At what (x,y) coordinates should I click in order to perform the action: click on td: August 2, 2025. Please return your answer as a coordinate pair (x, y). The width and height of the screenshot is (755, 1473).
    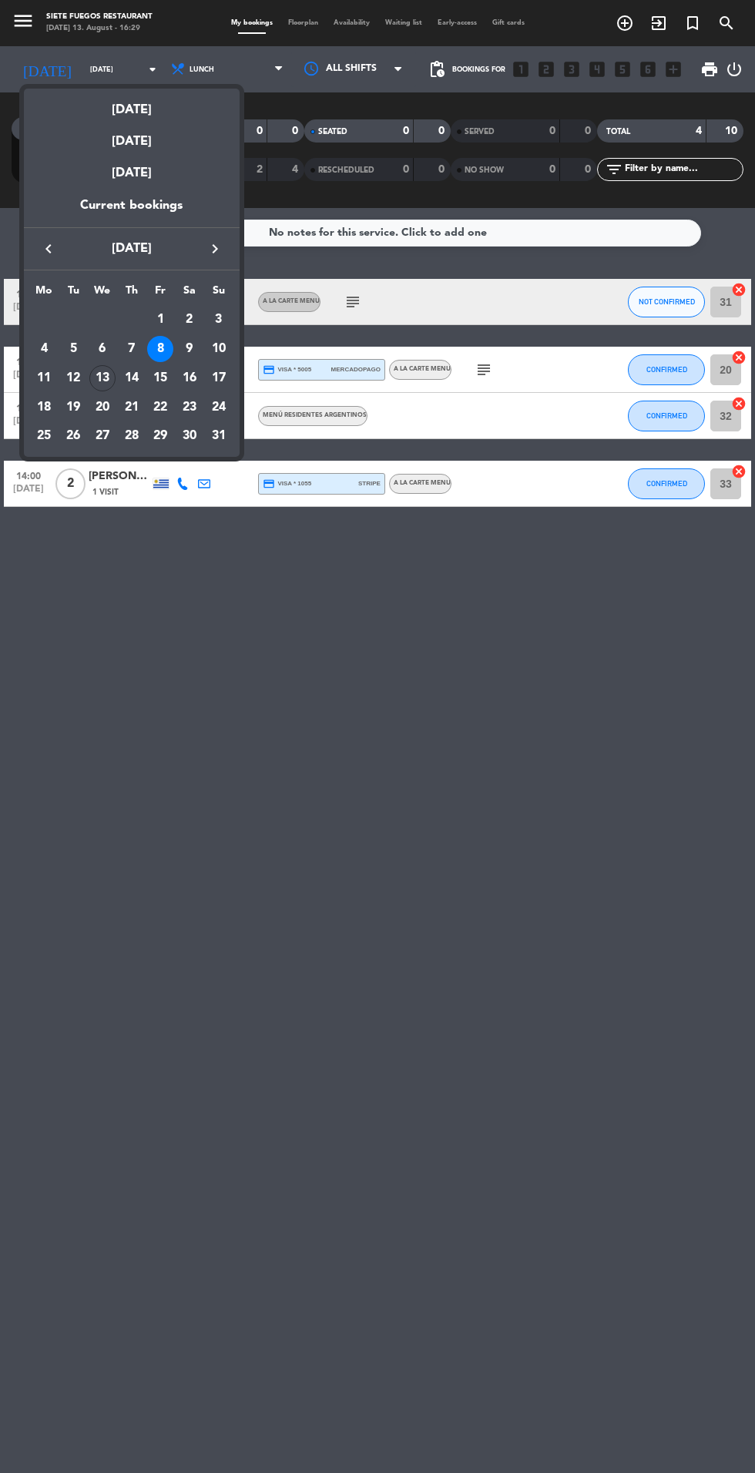
    Looking at the image, I should click on (190, 321).